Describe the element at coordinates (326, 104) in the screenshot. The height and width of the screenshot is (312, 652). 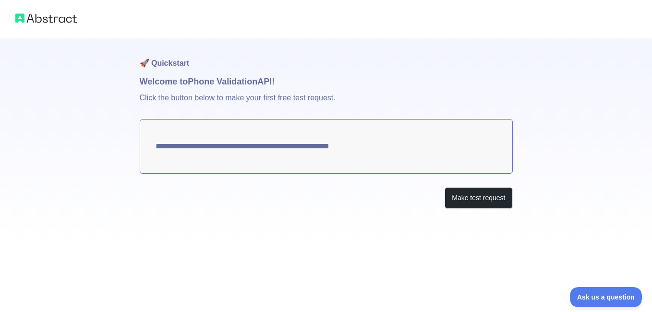
I see `p: Click the button below to make your first free test request.` at that location.